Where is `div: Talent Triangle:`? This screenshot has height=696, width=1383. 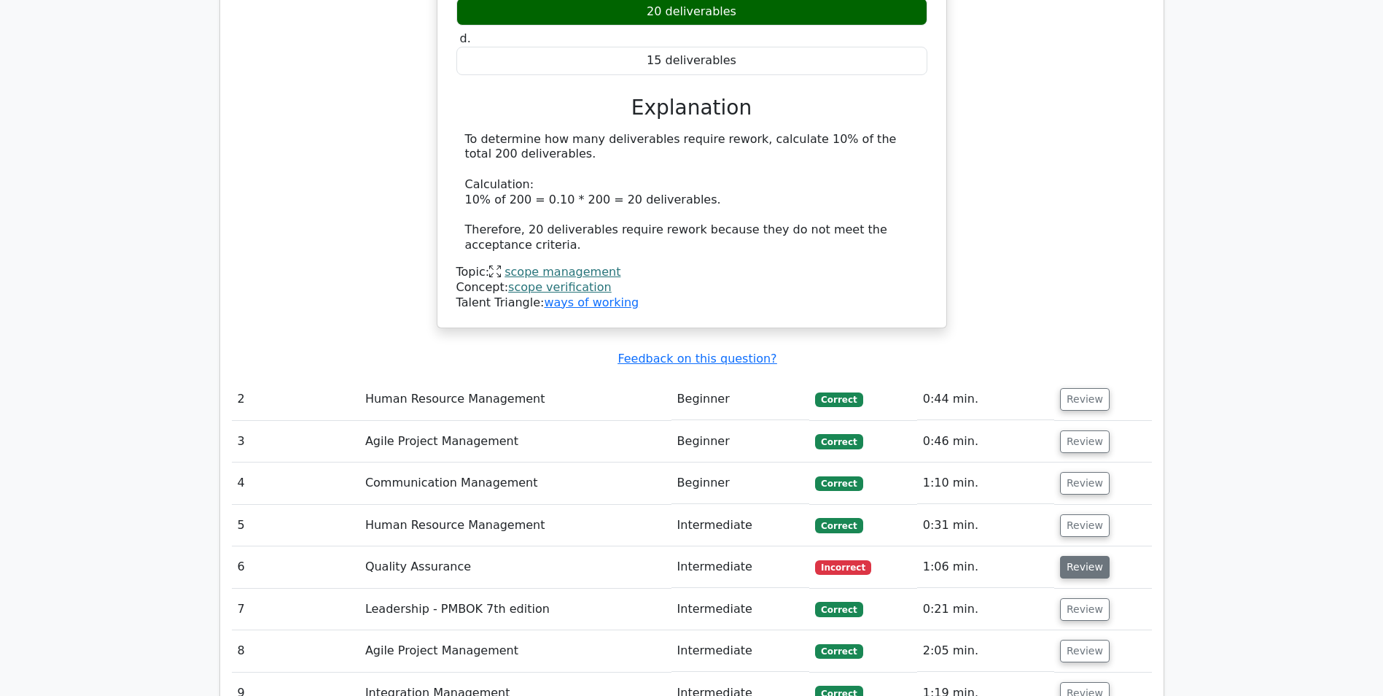
div: Talent Triangle: is located at coordinates (692, 287).